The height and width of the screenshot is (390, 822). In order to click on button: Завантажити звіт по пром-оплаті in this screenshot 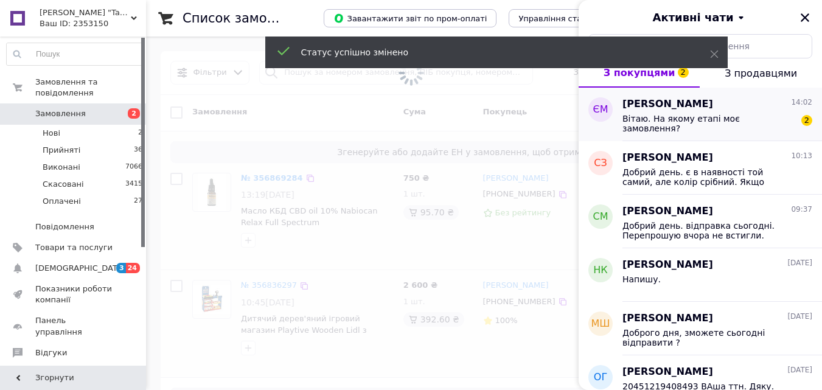, I will do `click(410, 18)`.